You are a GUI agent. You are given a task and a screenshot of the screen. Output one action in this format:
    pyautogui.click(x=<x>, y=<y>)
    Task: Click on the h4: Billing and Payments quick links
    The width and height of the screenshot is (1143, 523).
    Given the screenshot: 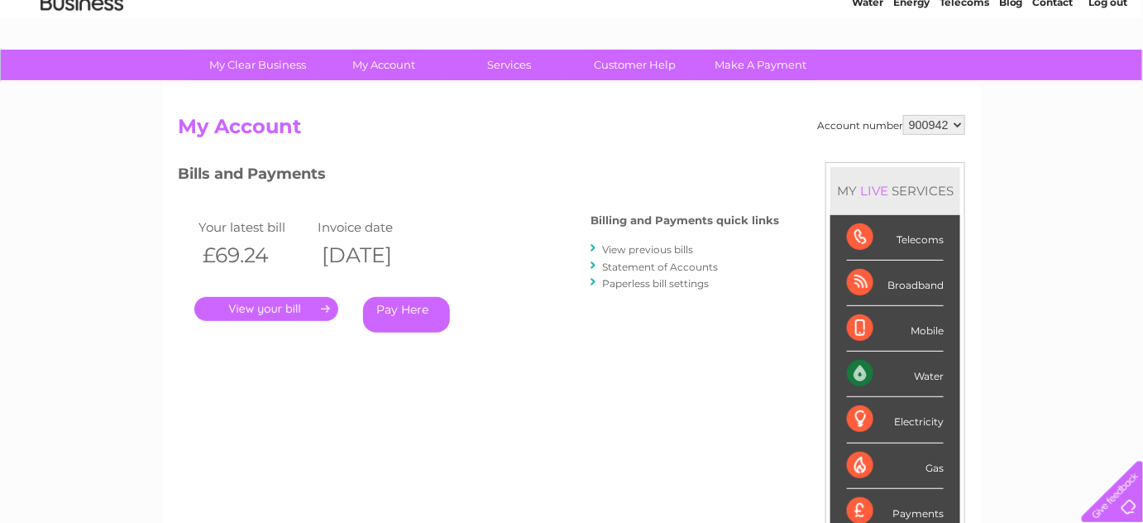 What is the action you would take?
    pyautogui.click(x=685, y=220)
    